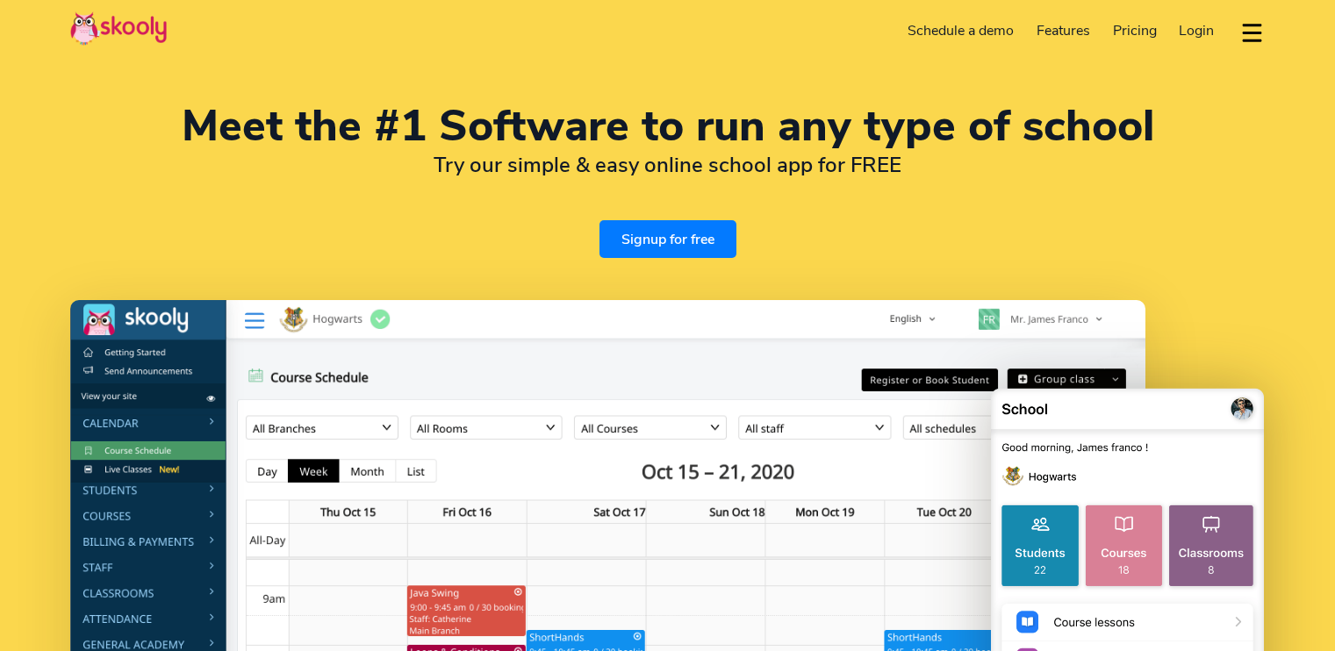 The height and width of the screenshot is (651, 1335). I want to click on button: dropdown menu, so click(1252, 32).